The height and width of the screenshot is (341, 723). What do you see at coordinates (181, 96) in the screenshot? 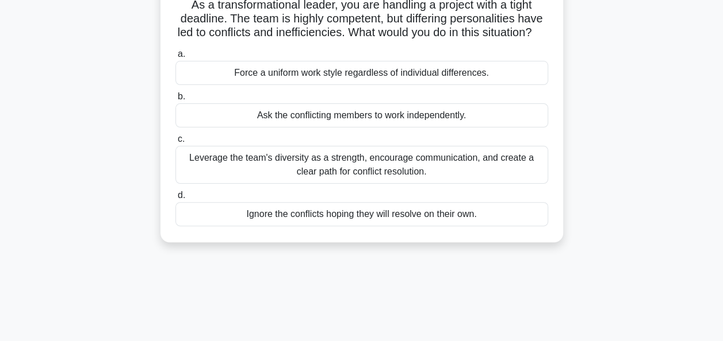
I see `span: b.` at bounding box center [181, 96].